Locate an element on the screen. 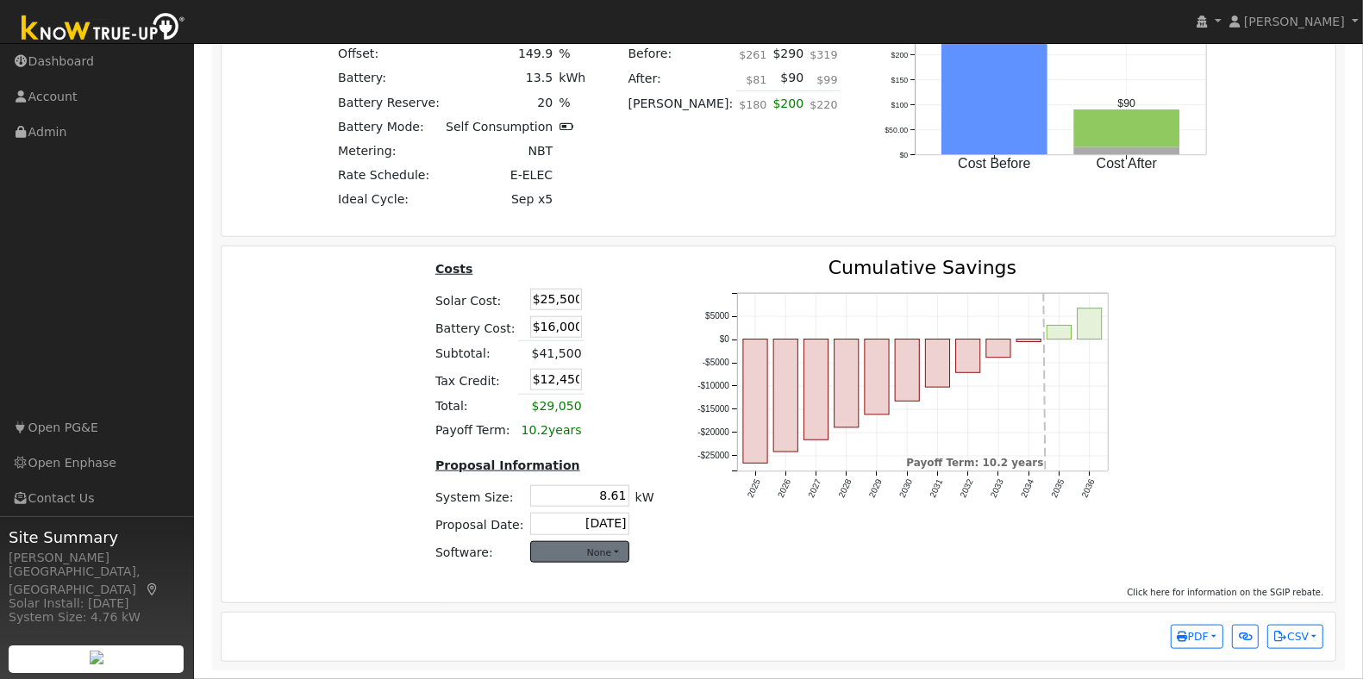 The width and height of the screenshot is (1363, 679). text: 2026 is located at coordinates (784, 488).